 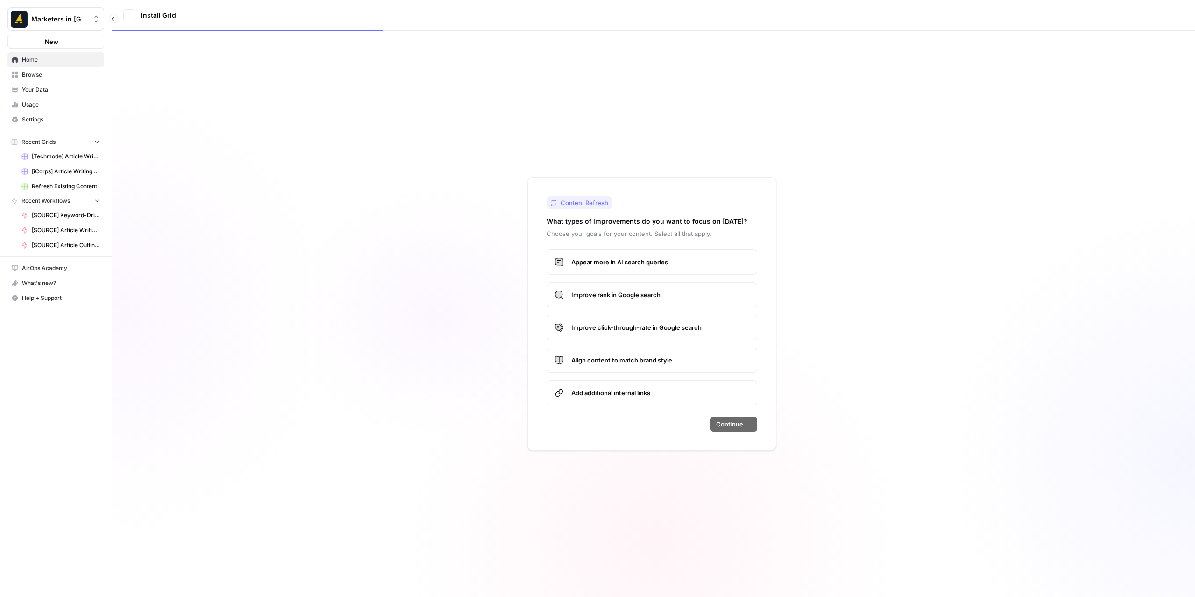 I want to click on span: Browse, so click(x=61, y=75).